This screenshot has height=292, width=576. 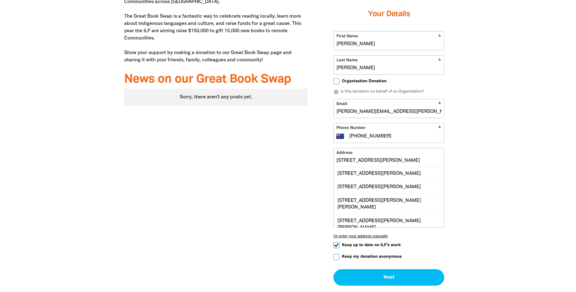 What do you see at coordinates (364, 81) in the screenshot?
I see `span: Organisation Donation` at bounding box center [364, 81].